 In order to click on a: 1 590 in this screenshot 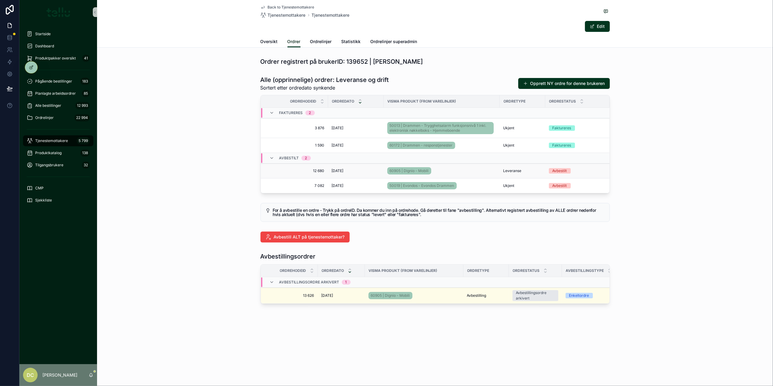, I will do `click(296, 145)`.